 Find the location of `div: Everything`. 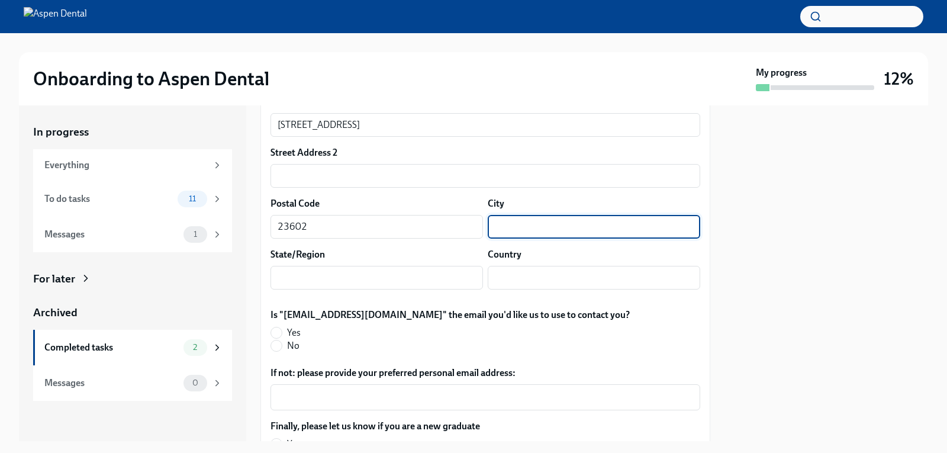

div: Everything is located at coordinates (125, 165).